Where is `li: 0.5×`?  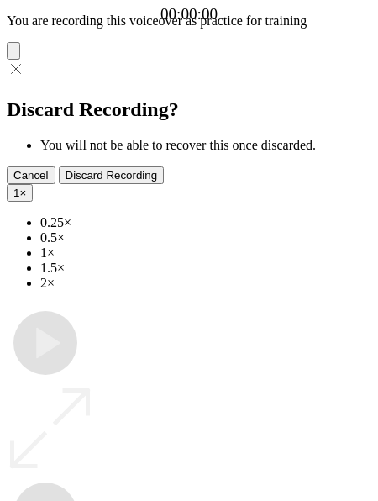
li: 0.5× is located at coordinates (206, 238).